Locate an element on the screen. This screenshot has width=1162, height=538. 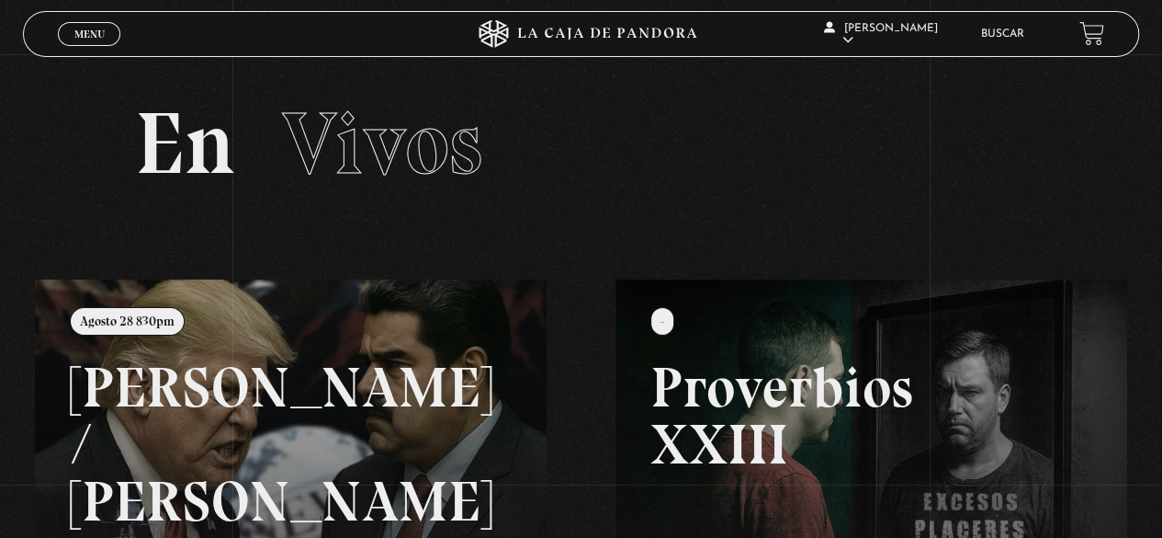
h2: En is located at coordinates (582, 143).